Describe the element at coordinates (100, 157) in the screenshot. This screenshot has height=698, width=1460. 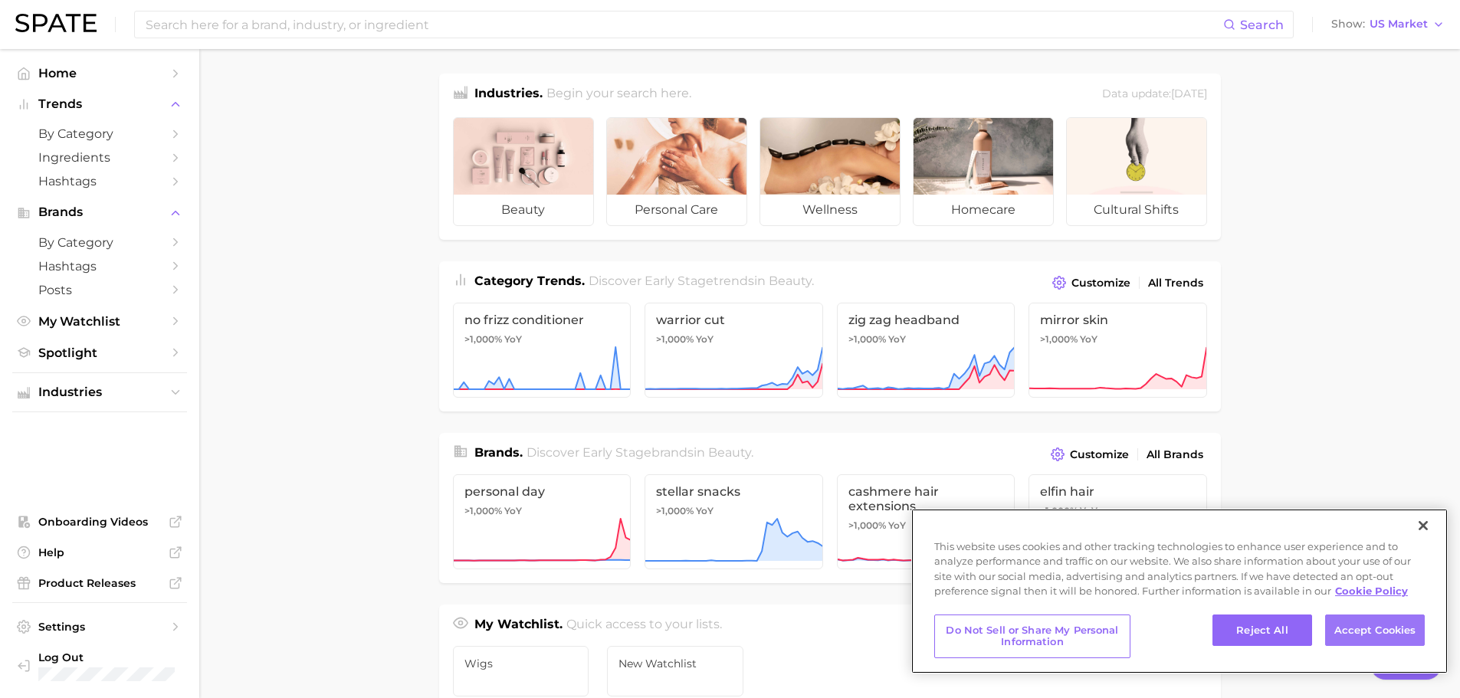
I see `a: Ingredients` at that location.